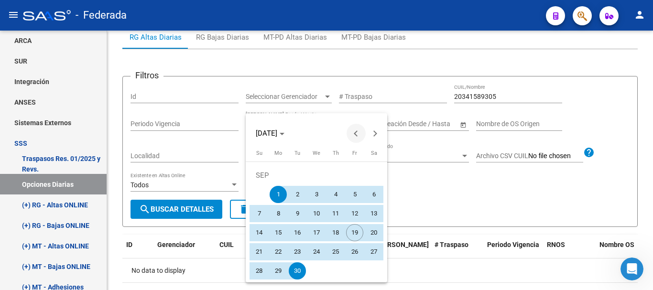  Describe the element at coordinates (374, 214) in the screenshot. I see `span: 13` at that location.